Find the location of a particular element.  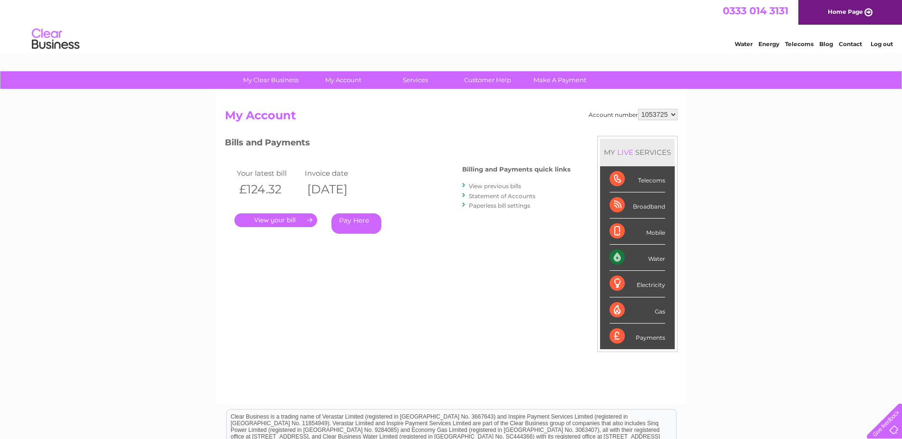

a: View previous bills is located at coordinates (495, 186).